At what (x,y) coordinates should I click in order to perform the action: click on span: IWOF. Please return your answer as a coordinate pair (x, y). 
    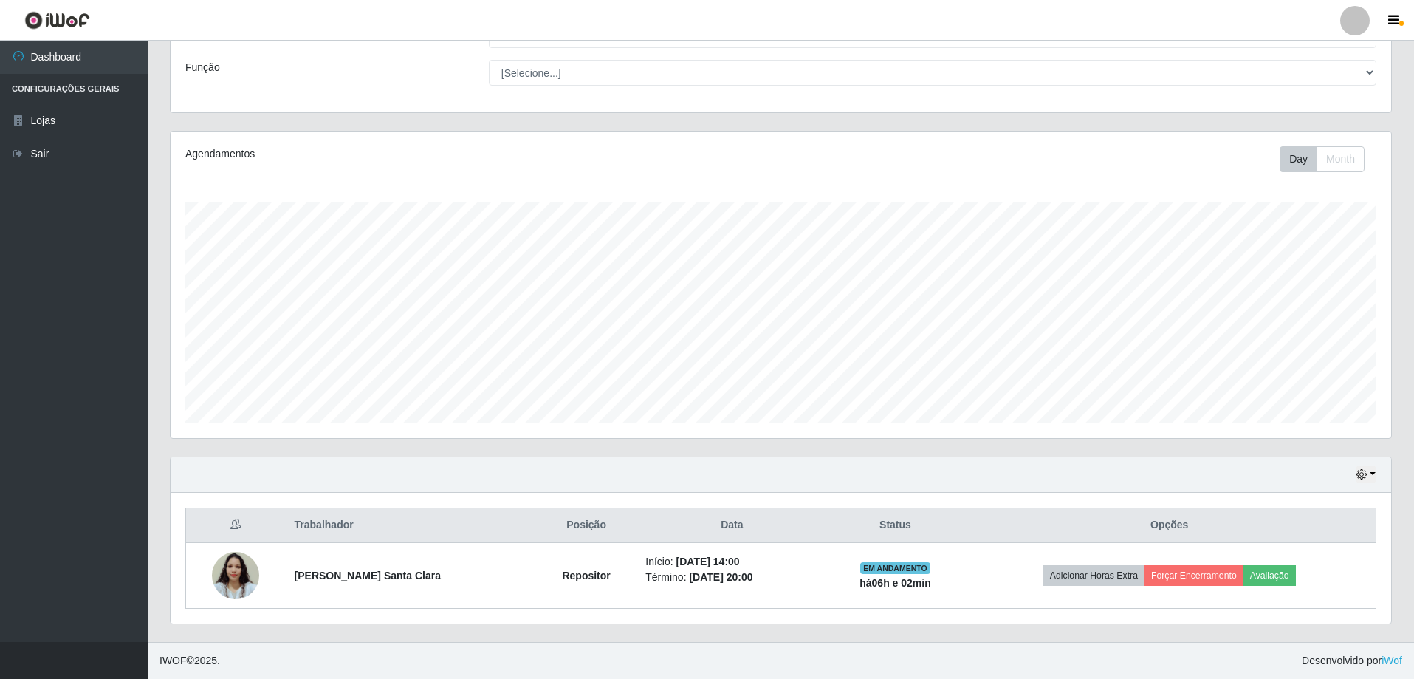
    Looking at the image, I should click on (173, 660).